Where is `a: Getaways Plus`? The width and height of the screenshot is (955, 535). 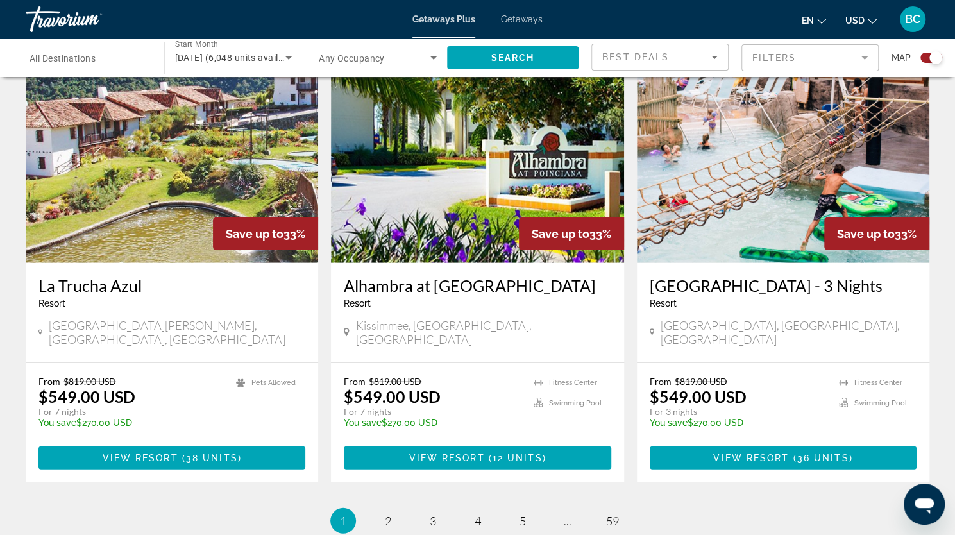 a: Getaways Plus is located at coordinates (444, 19).